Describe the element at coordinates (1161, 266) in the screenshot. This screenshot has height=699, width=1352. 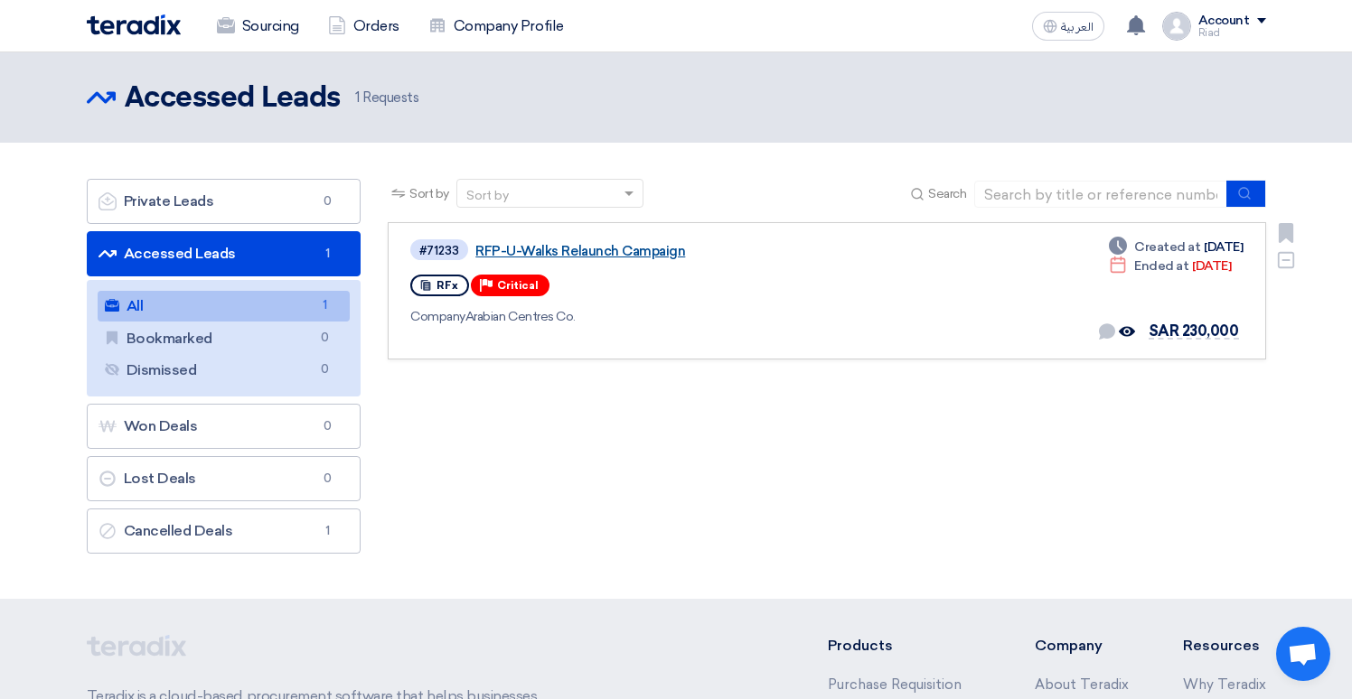
I see `span: Ended at` at that location.